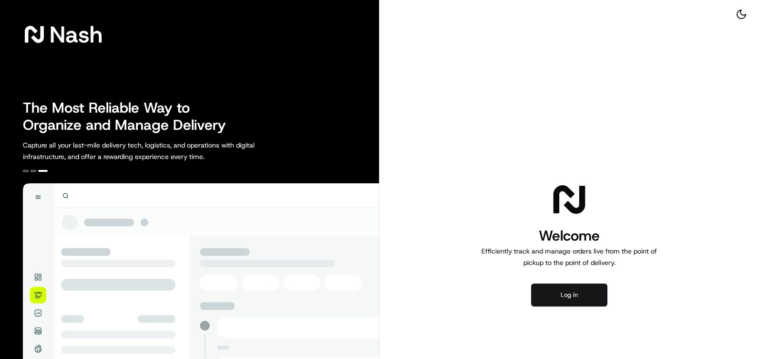  Describe the element at coordinates (570, 295) in the screenshot. I see `button: Log in` at that location.